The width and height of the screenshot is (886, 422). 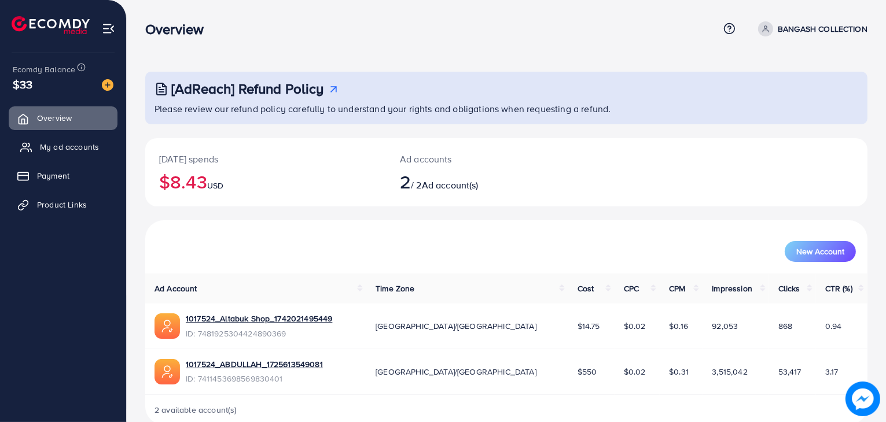 What do you see at coordinates (176, 289) in the screenshot?
I see `span: Ad Account` at bounding box center [176, 289].